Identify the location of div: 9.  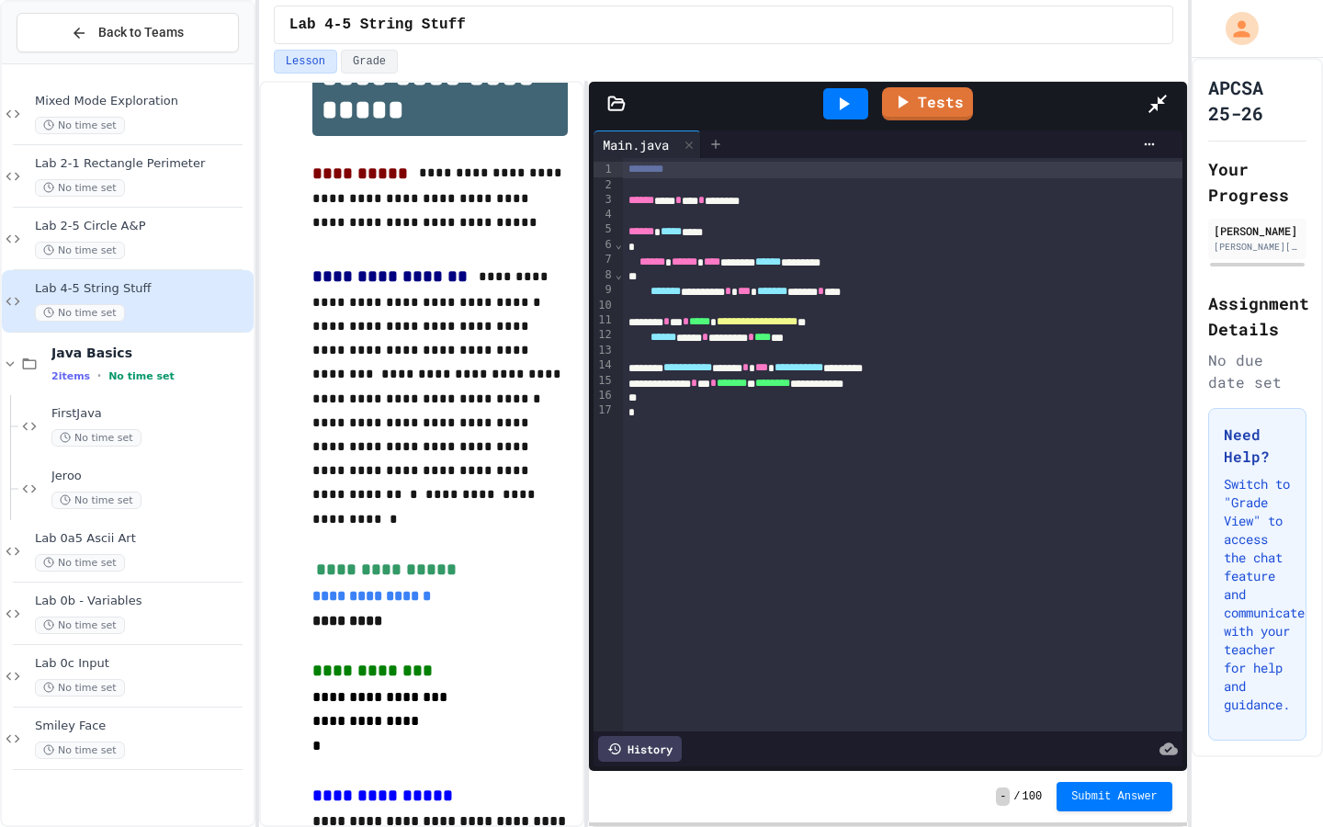
(604, 289).